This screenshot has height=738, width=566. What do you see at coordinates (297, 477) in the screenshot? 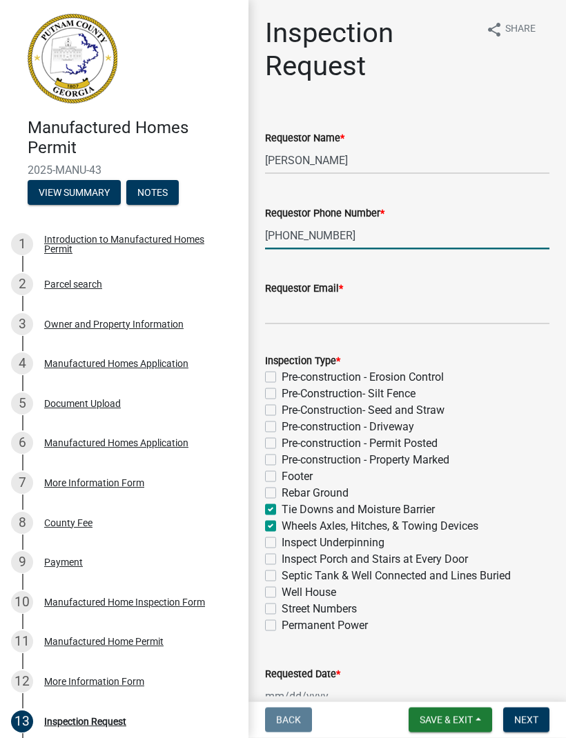
I see `label: Footer` at bounding box center [297, 477].